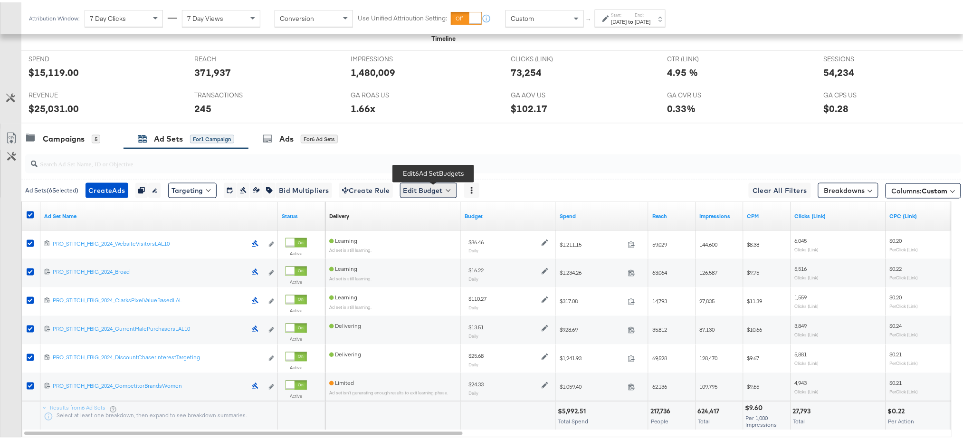  I want to click on div: 5, so click(96, 137).